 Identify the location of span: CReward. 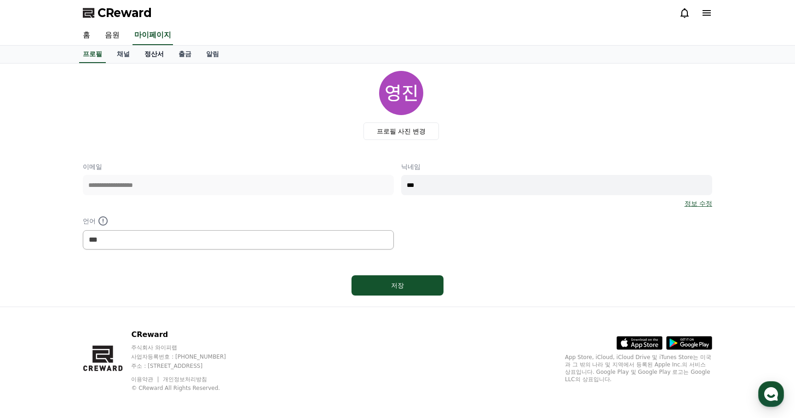
(125, 13).